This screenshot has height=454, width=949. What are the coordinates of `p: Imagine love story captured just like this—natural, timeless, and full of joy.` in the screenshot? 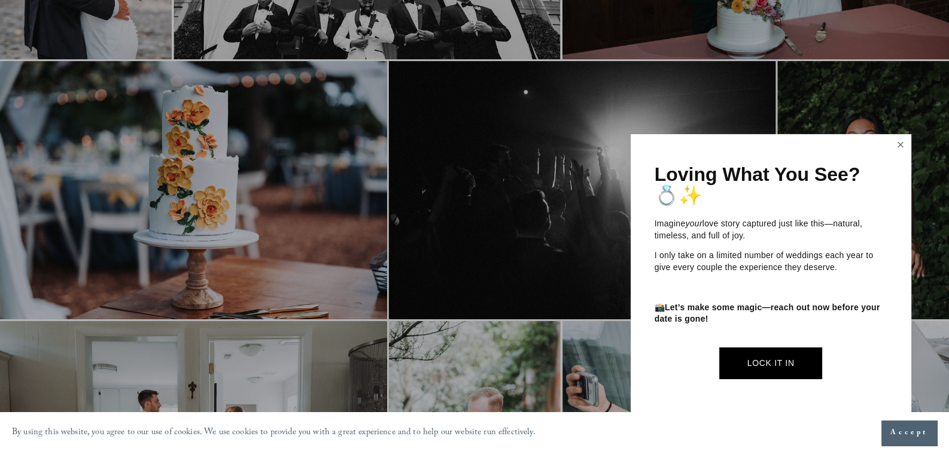 It's located at (771, 229).